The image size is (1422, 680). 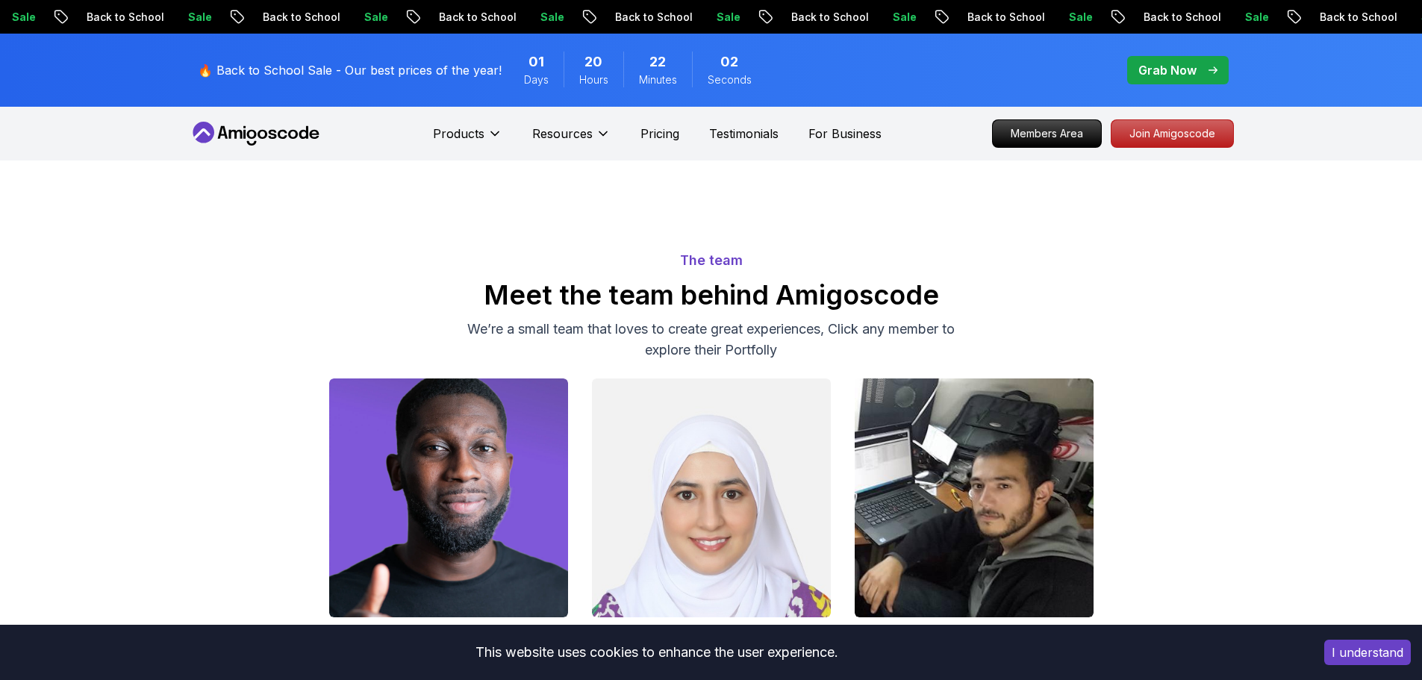 What do you see at coordinates (711, 295) in the screenshot?
I see `h2: Meet the team behind Amigoscode` at bounding box center [711, 295].